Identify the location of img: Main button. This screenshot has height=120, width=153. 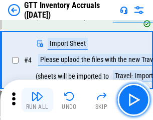
(134, 100).